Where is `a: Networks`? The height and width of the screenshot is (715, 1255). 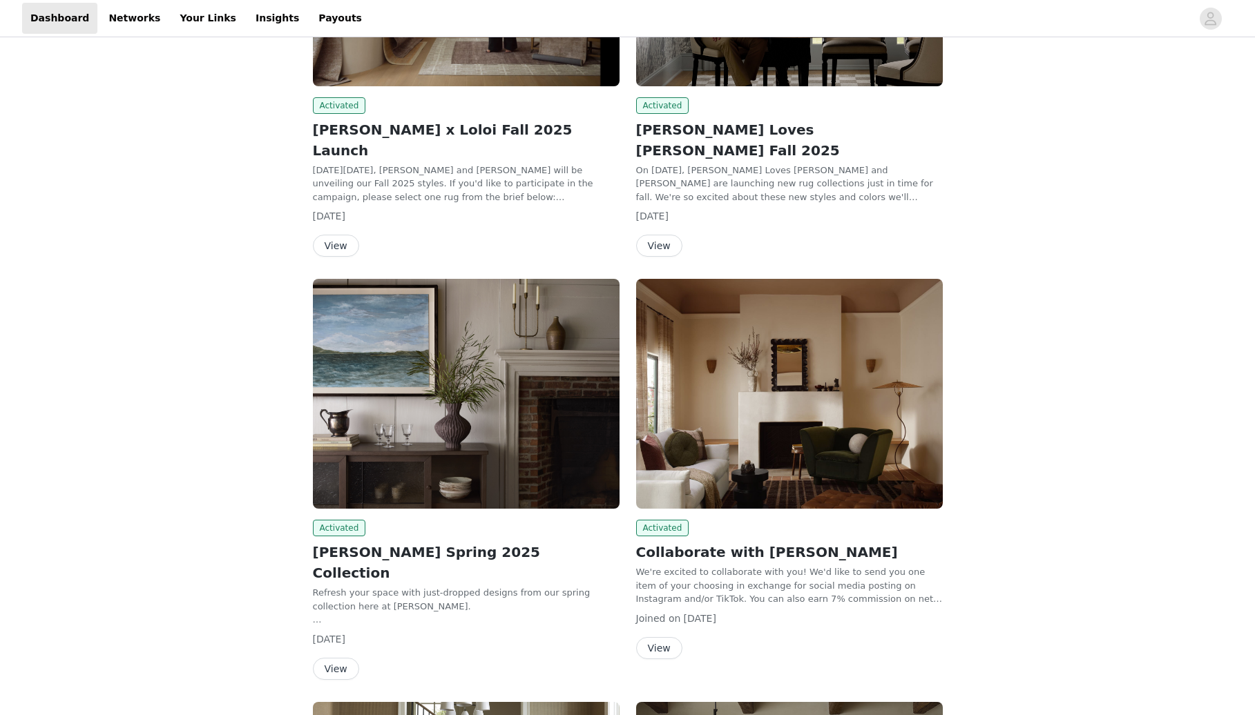
a: Networks is located at coordinates (134, 18).